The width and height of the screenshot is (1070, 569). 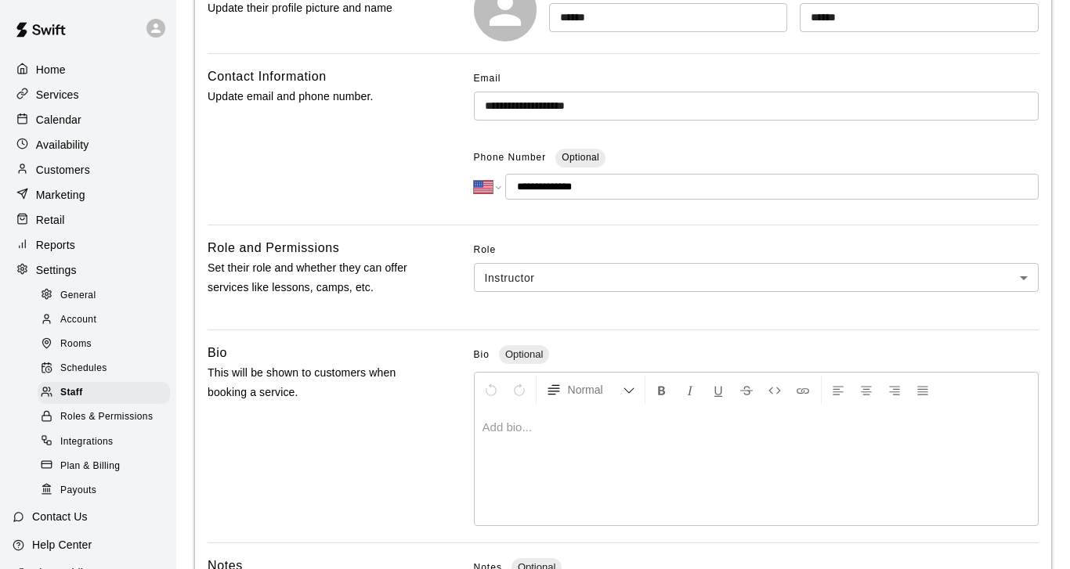 What do you see at coordinates (107, 369) in the screenshot?
I see `a: Schedules` at bounding box center [107, 369].